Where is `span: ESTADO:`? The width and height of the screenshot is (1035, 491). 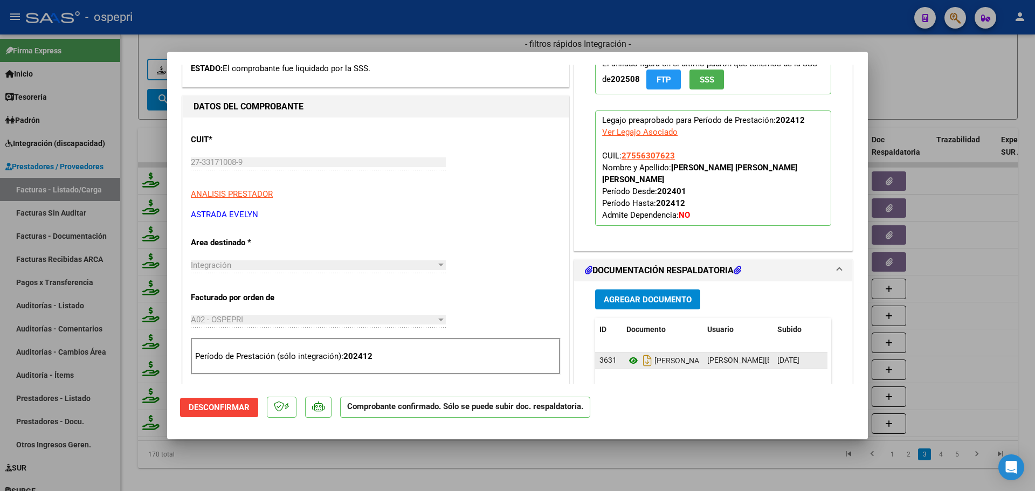
span: ESTADO: is located at coordinates (207, 68).